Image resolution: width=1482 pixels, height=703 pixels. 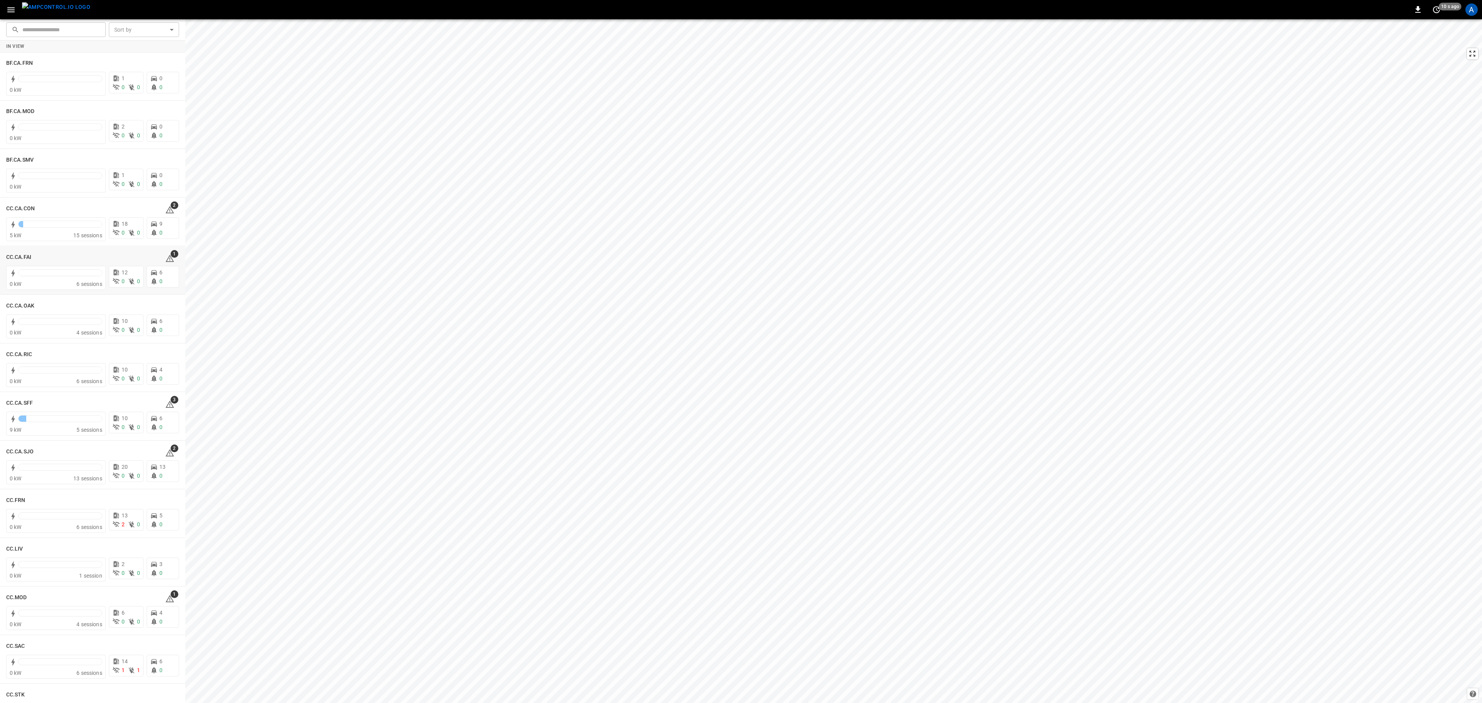 What do you see at coordinates (125, 224) in the screenshot?
I see `span: 18` at bounding box center [125, 224].